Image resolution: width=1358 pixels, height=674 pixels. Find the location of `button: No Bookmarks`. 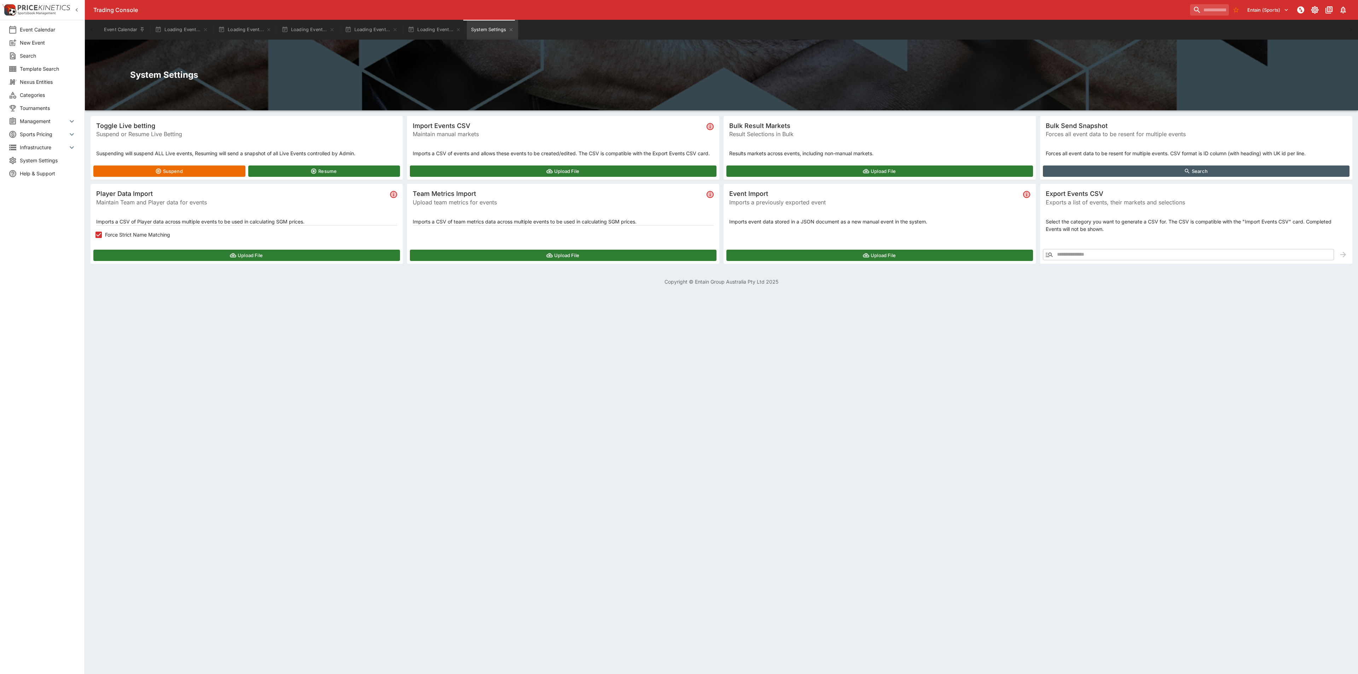

button: No Bookmarks is located at coordinates (1236, 10).